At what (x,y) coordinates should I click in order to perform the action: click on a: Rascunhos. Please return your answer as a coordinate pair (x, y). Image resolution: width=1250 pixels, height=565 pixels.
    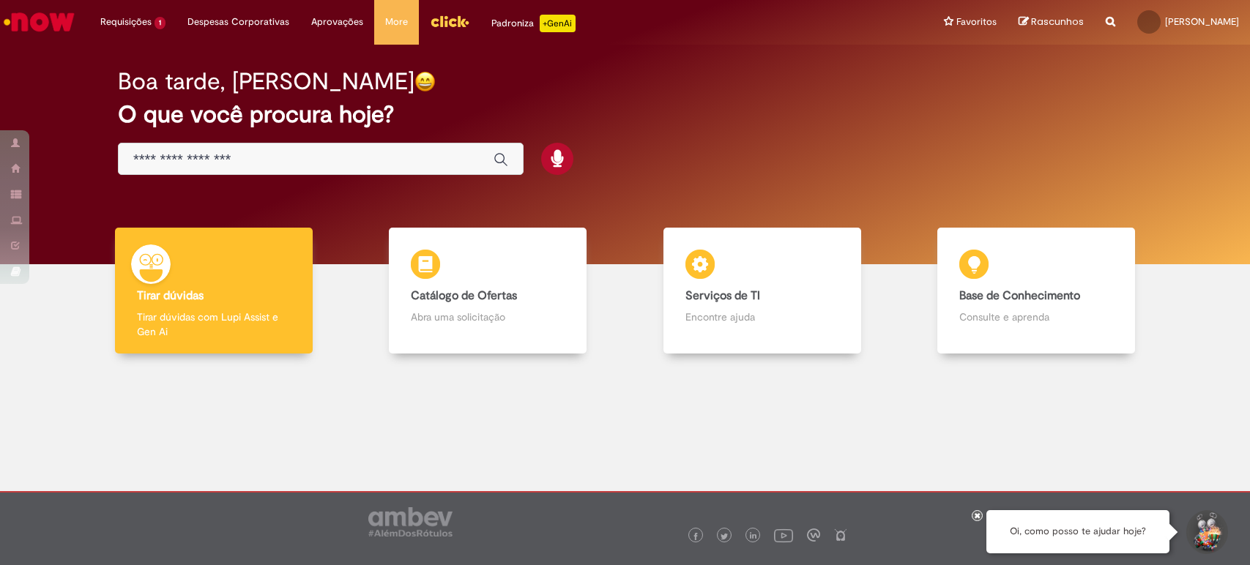
    Looking at the image, I should click on (1051, 22).